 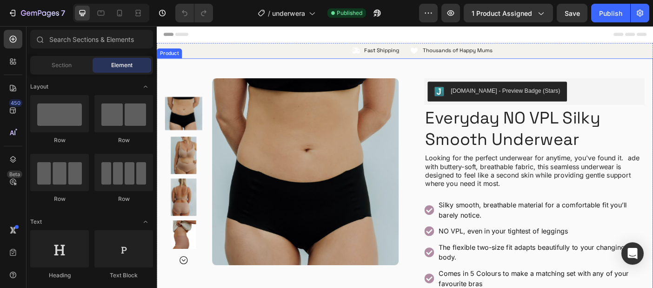 I want to click on button: 1 product assigned, so click(x=509, y=13).